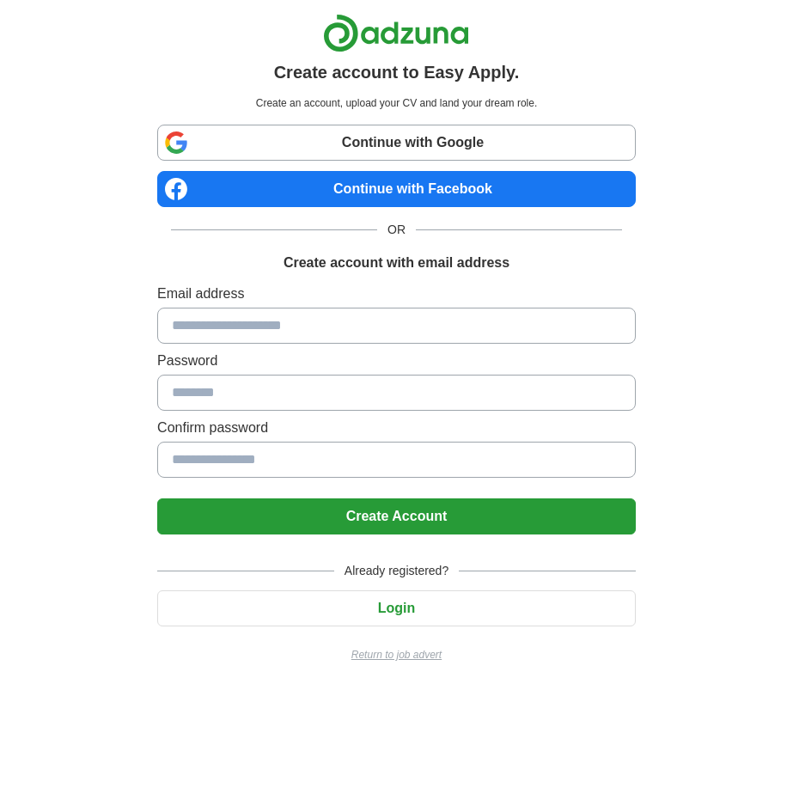 The height and width of the screenshot is (800, 793). Describe the element at coordinates (396, 143) in the screenshot. I see `a: Continue with Google` at that location.